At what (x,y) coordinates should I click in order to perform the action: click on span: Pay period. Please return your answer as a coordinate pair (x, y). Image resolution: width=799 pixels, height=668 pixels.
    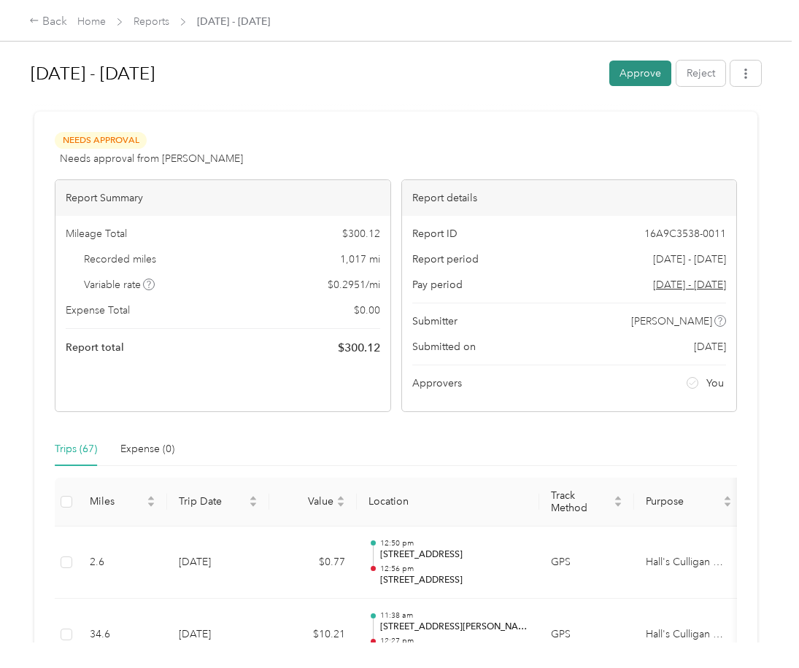
    Looking at the image, I should click on (437, 284).